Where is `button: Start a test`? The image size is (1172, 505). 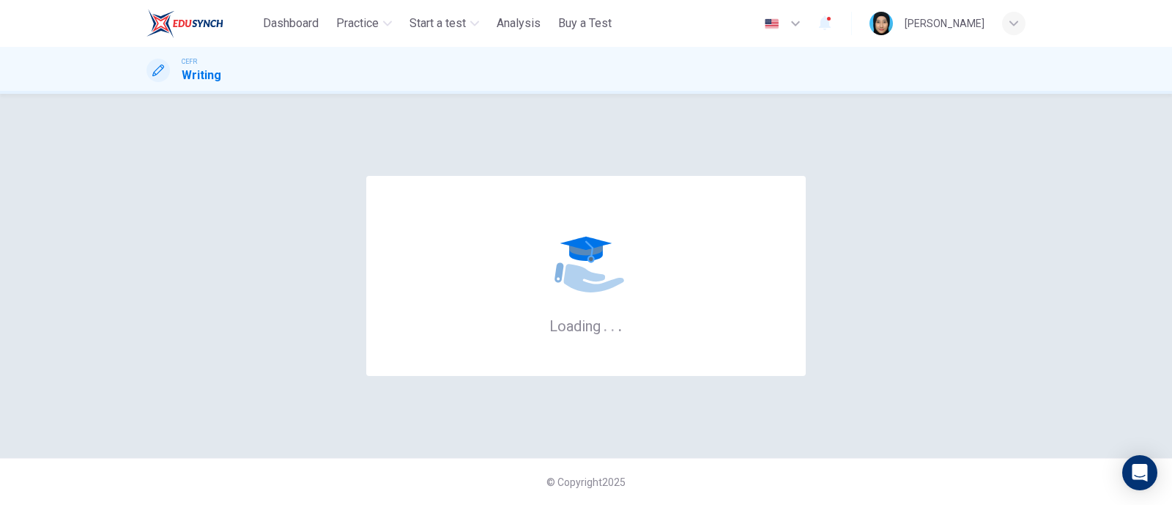
button: Start a test is located at coordinates (444, 23).